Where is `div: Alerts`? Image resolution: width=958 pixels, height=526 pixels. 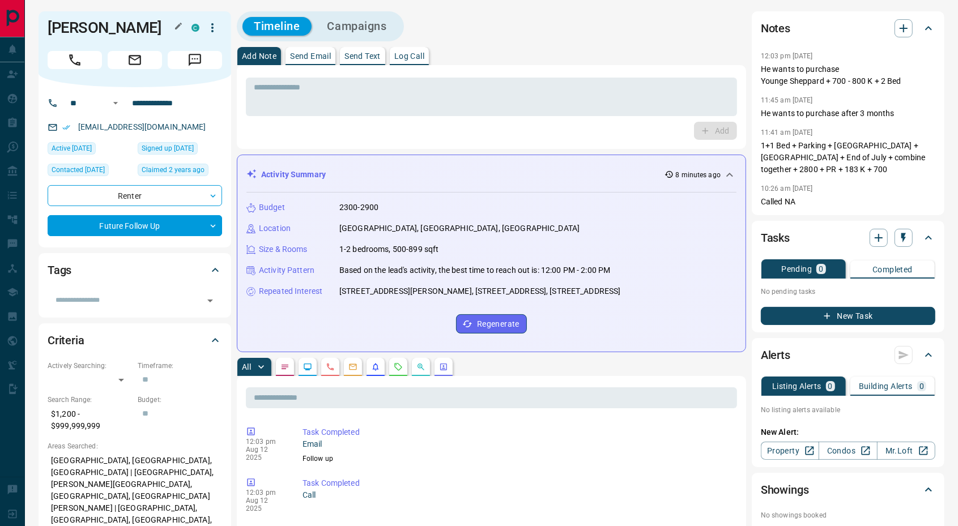 div: Alerts is located at coordinates (848, 355).